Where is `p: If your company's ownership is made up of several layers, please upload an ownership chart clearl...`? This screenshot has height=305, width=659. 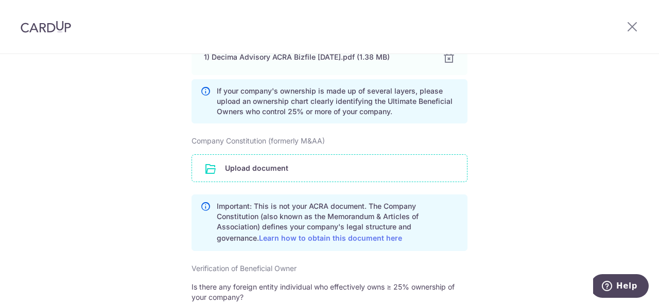 p: If your company's ownership is made up of several layers, please upload an ownership chart clearl... is located at coordinates (338, 101).